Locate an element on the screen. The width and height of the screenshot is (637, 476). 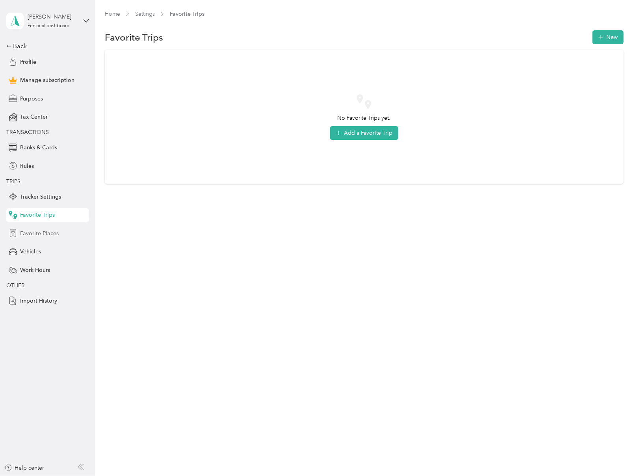
span: TRIPS is located at coordinates (13, 181).